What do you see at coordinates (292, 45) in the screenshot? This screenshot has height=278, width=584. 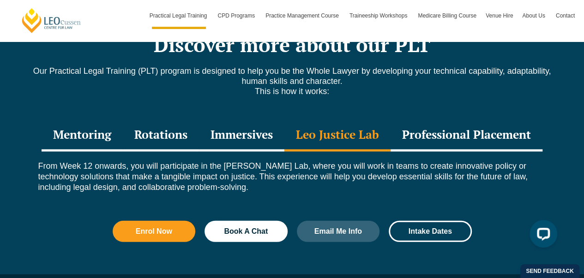 I see `h2: Discover more about our PLT` at bounding box center [292, 45].